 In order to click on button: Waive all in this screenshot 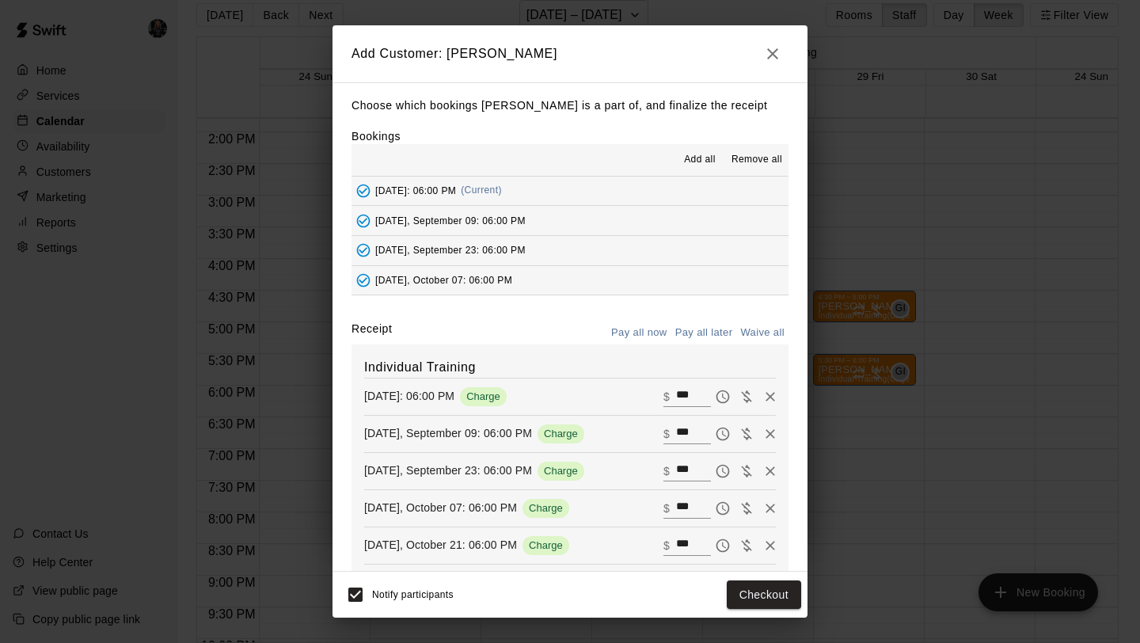, I will do `click(762, 332)`.